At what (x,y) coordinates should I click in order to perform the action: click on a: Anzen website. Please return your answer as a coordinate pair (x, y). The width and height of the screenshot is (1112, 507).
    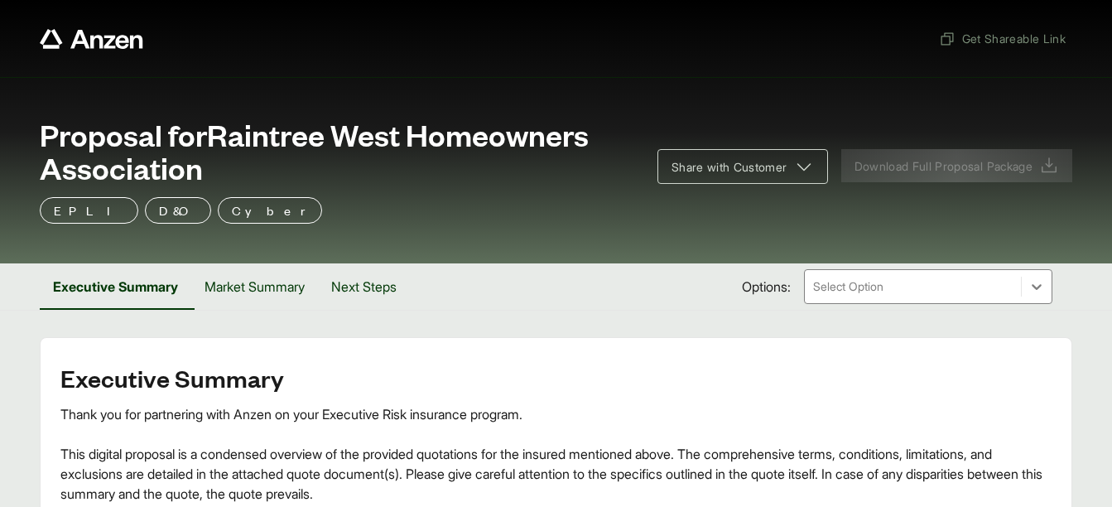
    Looking at the image, I should click on (91, 39).